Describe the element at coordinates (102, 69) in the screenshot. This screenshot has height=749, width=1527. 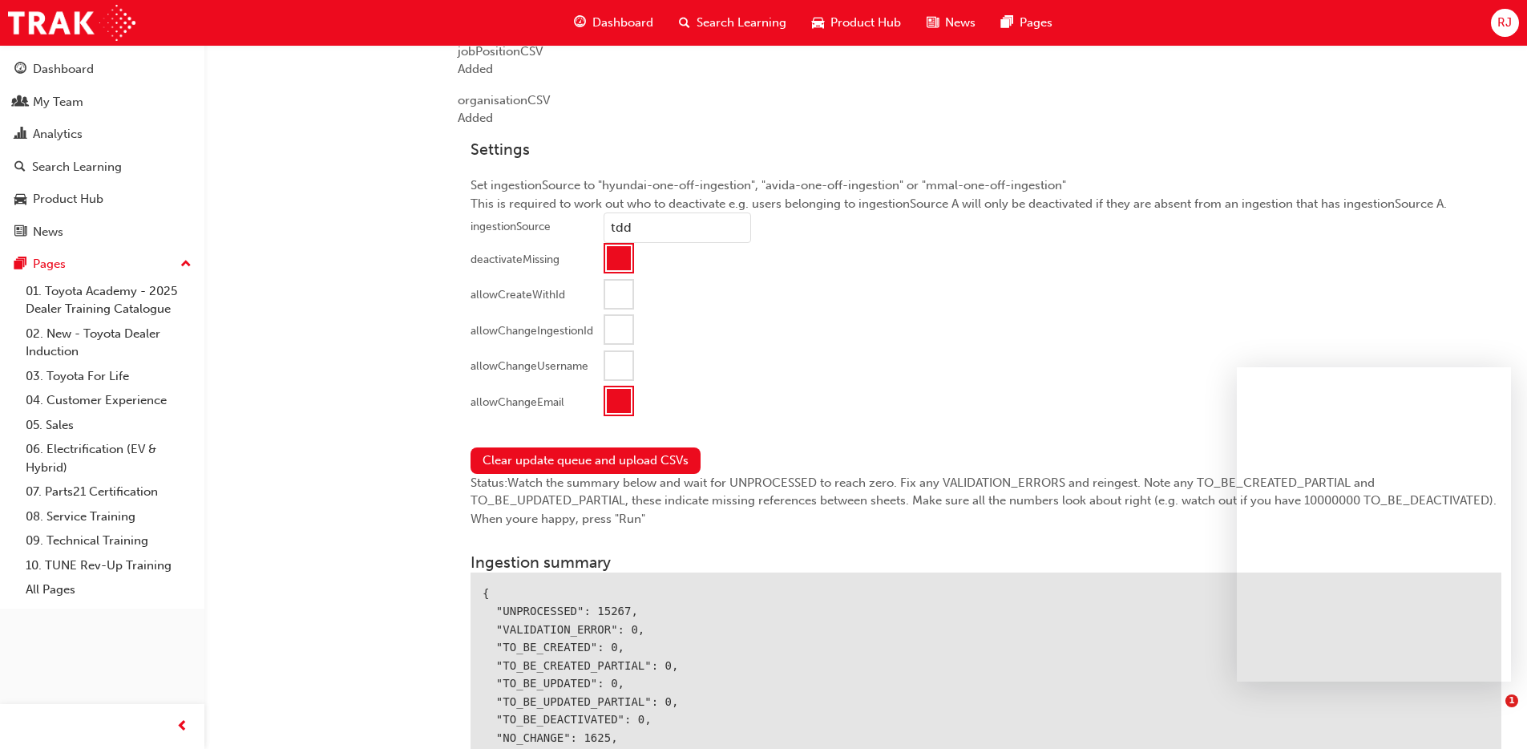
I see `a: Dashboard` at that location.